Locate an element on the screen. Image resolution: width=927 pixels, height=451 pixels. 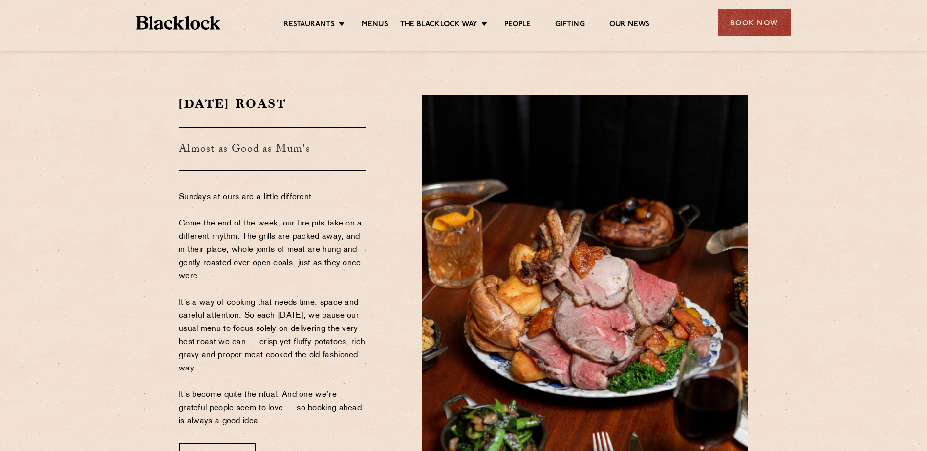
a: People is located at coordinates (517, 25).